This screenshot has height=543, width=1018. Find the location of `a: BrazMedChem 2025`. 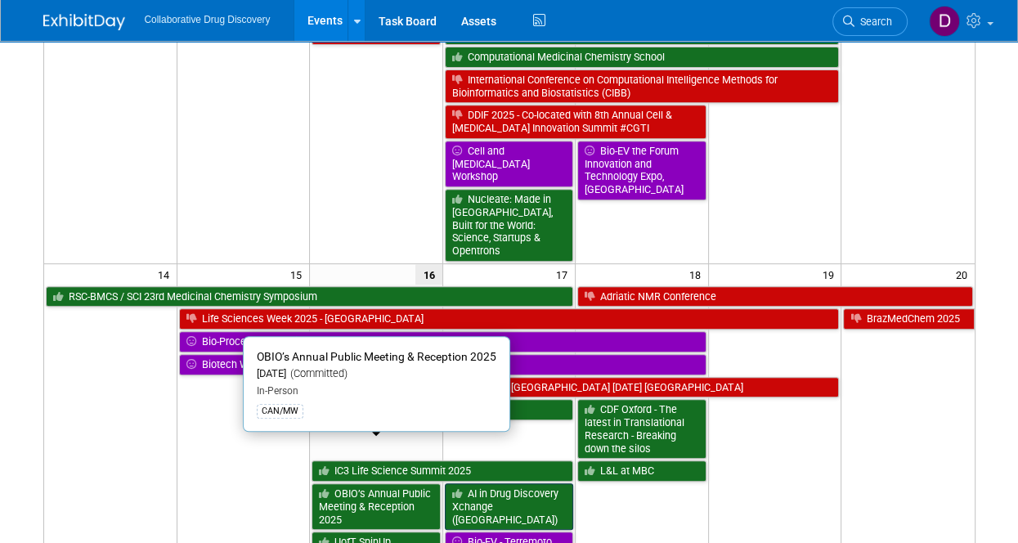

a: BrazMedChem 2025 is located at coordinates (909, 319).